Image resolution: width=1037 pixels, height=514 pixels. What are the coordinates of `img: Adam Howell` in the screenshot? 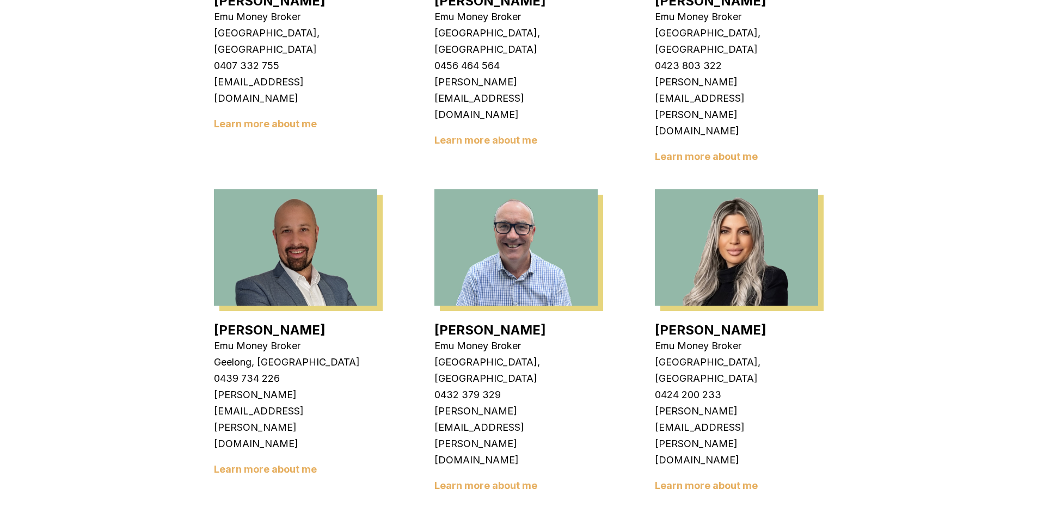 It's located at (516, 248).